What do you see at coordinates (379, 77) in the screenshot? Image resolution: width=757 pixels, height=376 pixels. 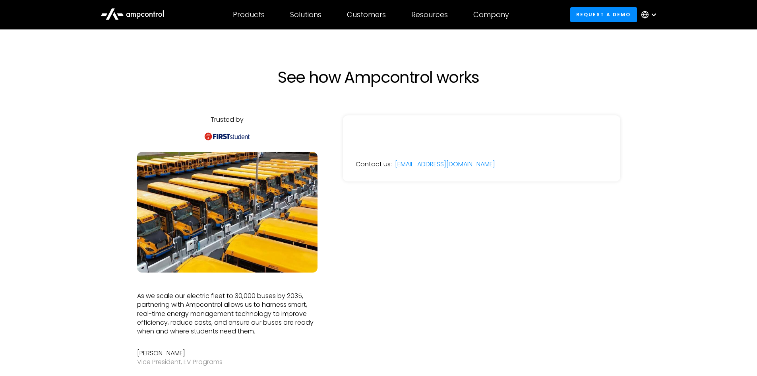 I see `h1: See how Ampcontrol works` at bounding box center [379, 77].